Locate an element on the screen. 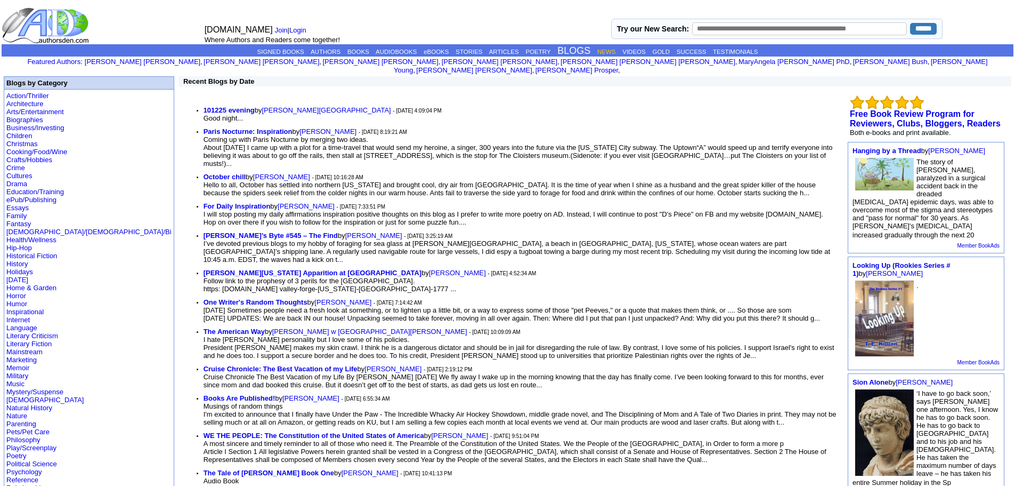 This screenshot has height=486, width=1015. b: October chill is located at coordinates (224, 176).